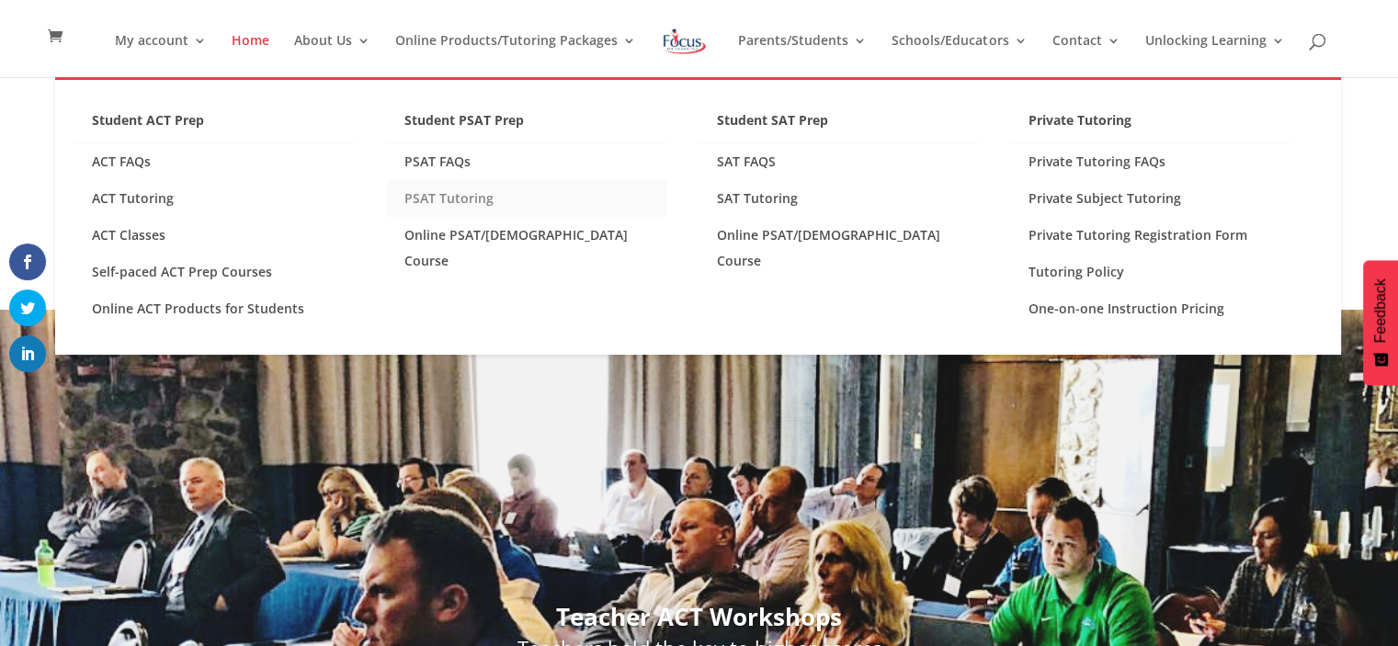 Image resolution: width=1398 pixels, height=646 pixels. I want to click on a: Student PSAT Prep, so click(526, 125).